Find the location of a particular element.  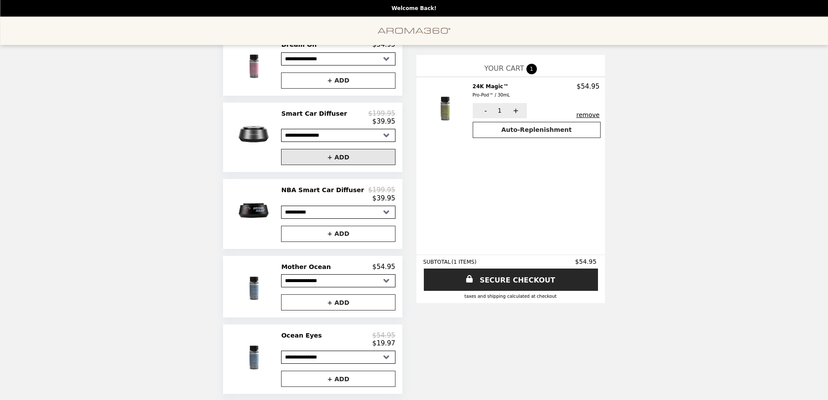

span: YOUR CART is located at coordinates (504, 68).